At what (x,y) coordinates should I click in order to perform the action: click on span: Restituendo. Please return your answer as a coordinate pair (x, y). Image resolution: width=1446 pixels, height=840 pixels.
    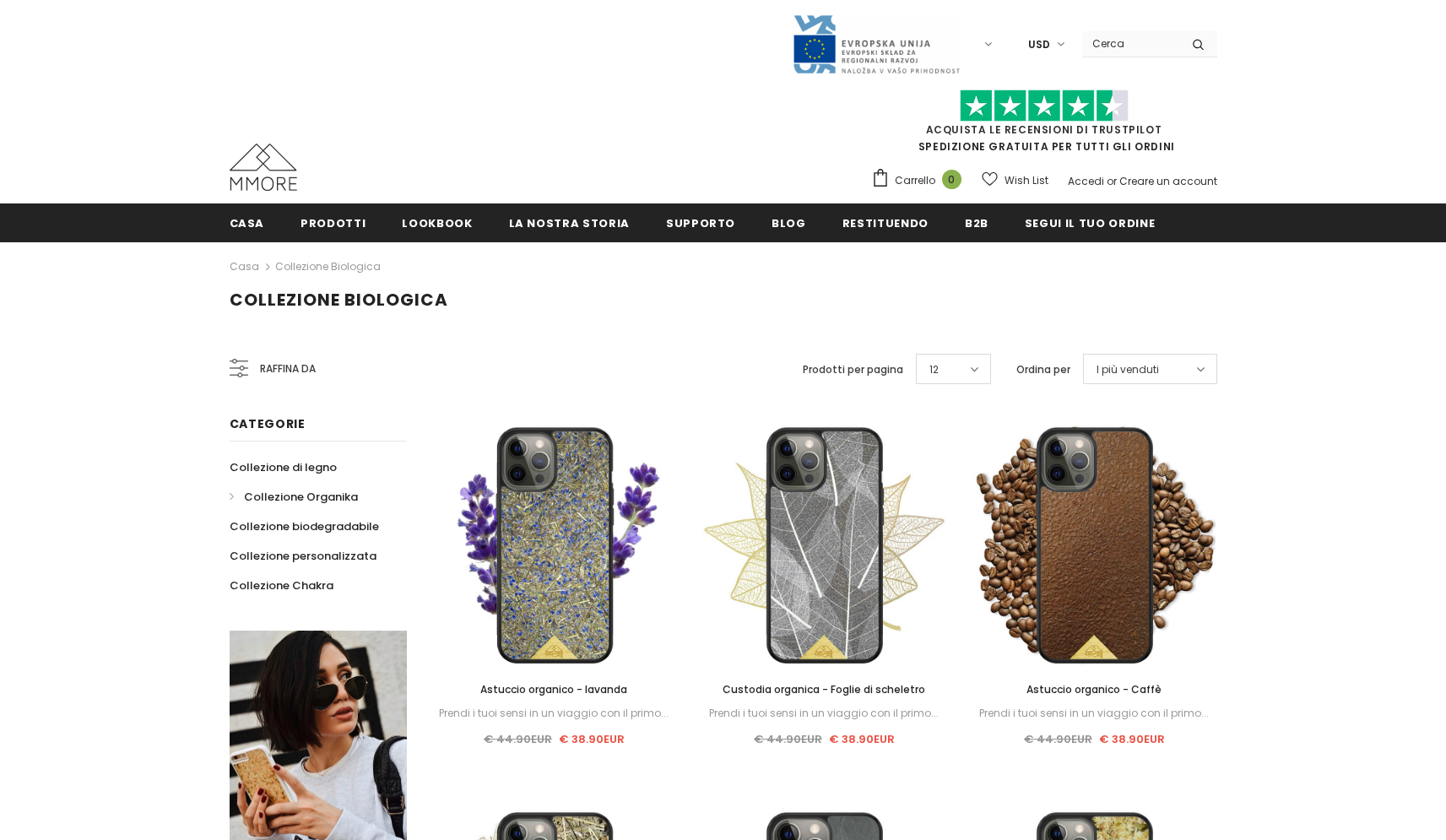
    Looking at the image, I should click on (885, 222).